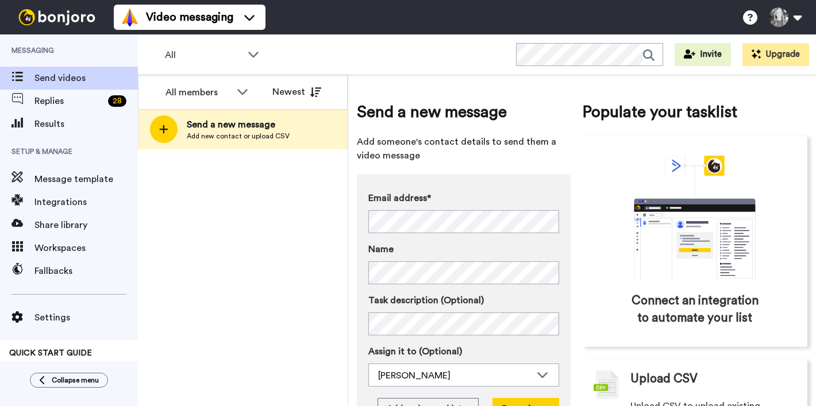  Describe the element at coordinates (703, 55) in the screenshot. I see `button: Invite` at that location.